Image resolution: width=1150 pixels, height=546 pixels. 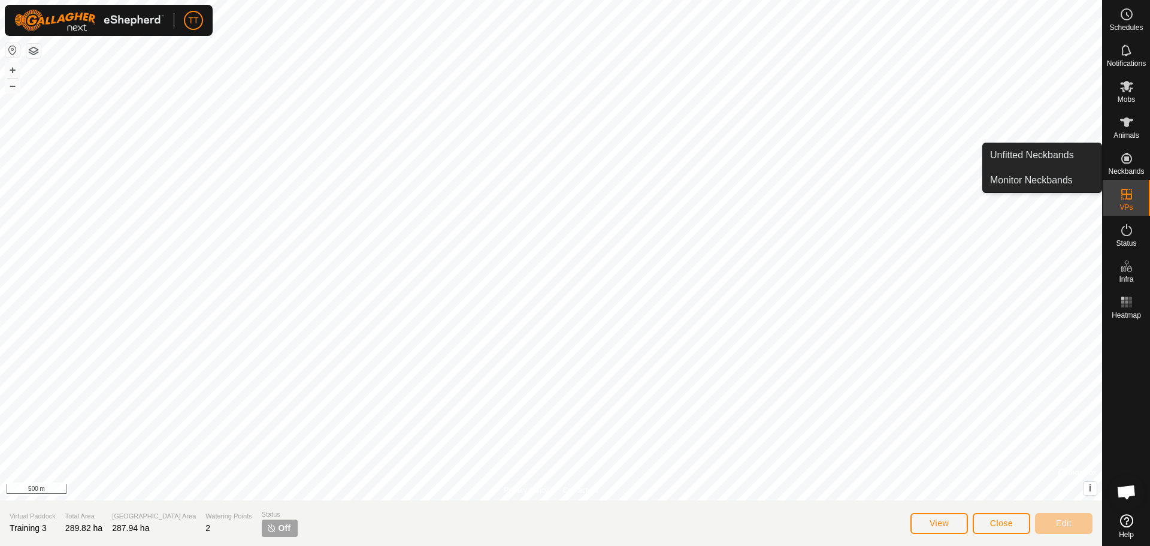 I want to click on span: Watering Points, so click(x=228, y=516).